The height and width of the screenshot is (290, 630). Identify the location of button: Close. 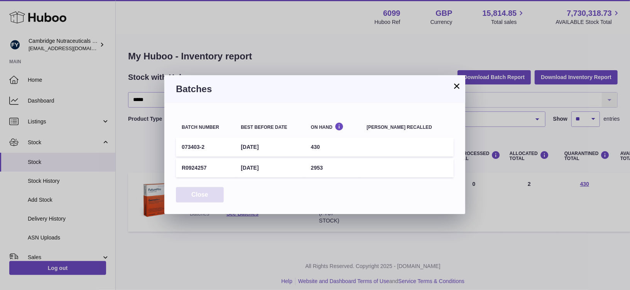
(200, 195).